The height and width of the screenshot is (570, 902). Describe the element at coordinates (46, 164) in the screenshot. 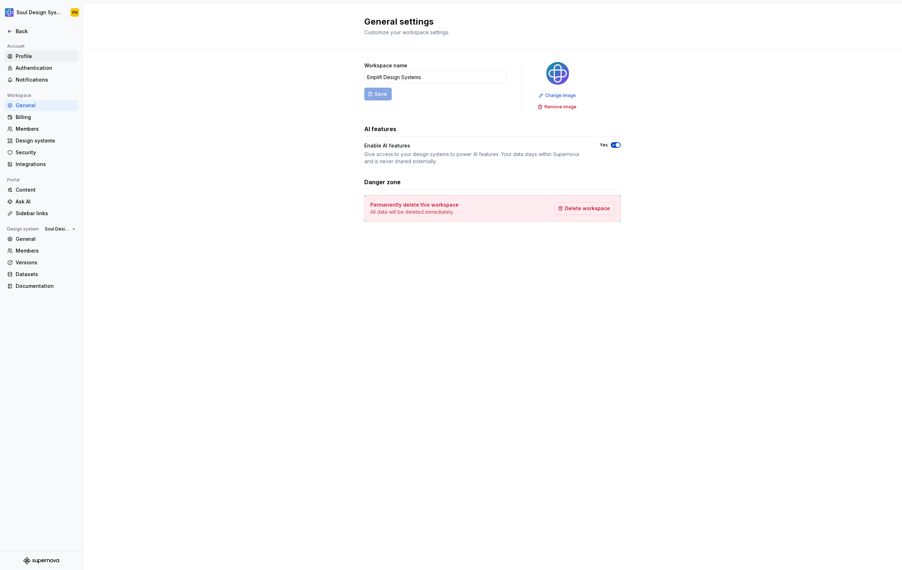

I see `div: Integrations` at that location.